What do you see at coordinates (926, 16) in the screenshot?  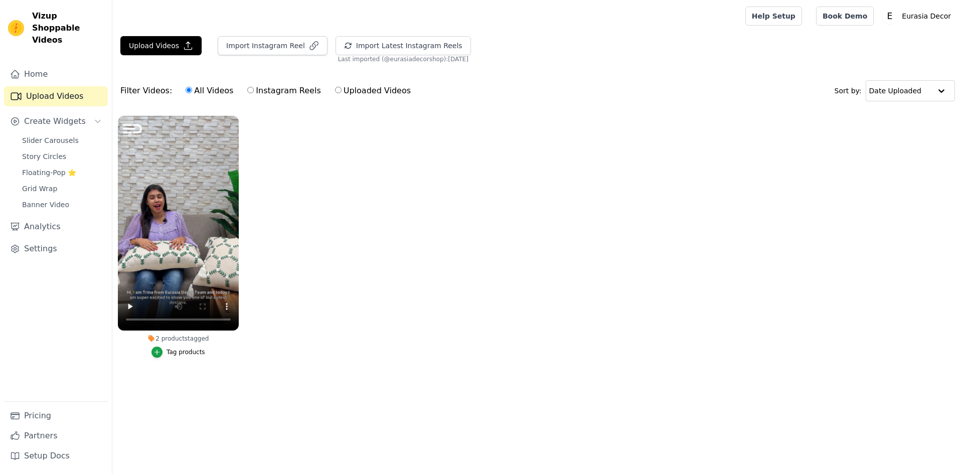 I see `p: Eurasia Decor` at bounding box center [926, 16].